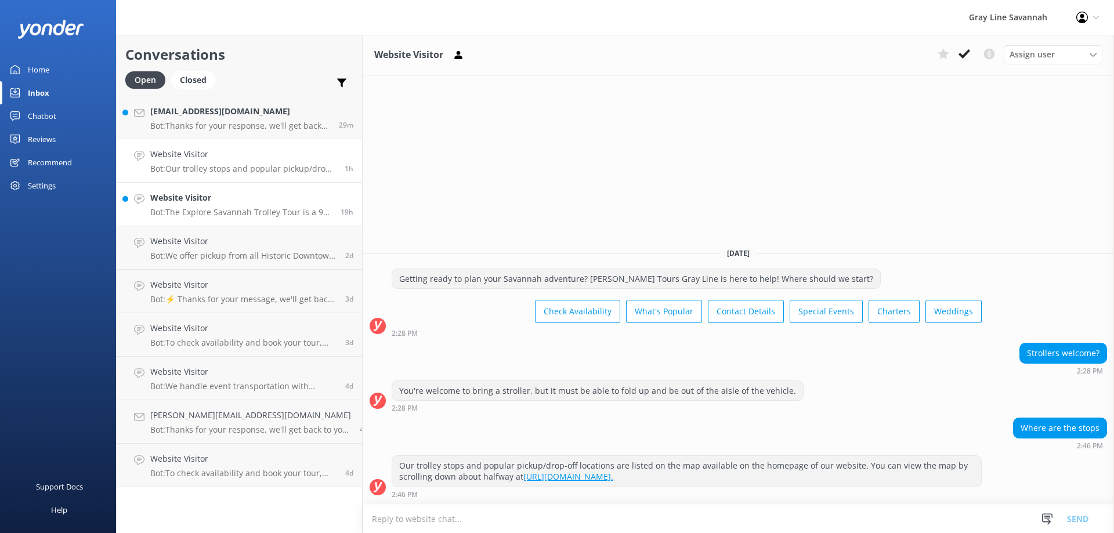 Image resolution: width=1114 pixels, height=533 pixels. What do you see at coordinates (241, 212) in the screenshot?
I see `p: Bot: The Explore Savannah Trolley Tour is a 90-minute, fully narrated sightseeing experience that...` at bounding box center [241, 212].